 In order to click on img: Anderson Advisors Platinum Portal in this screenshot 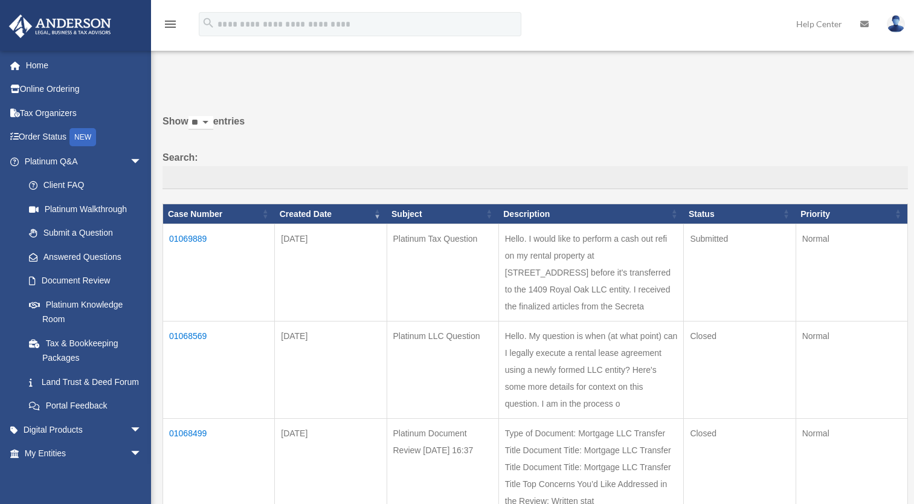, I will do `click(60, 26)`.